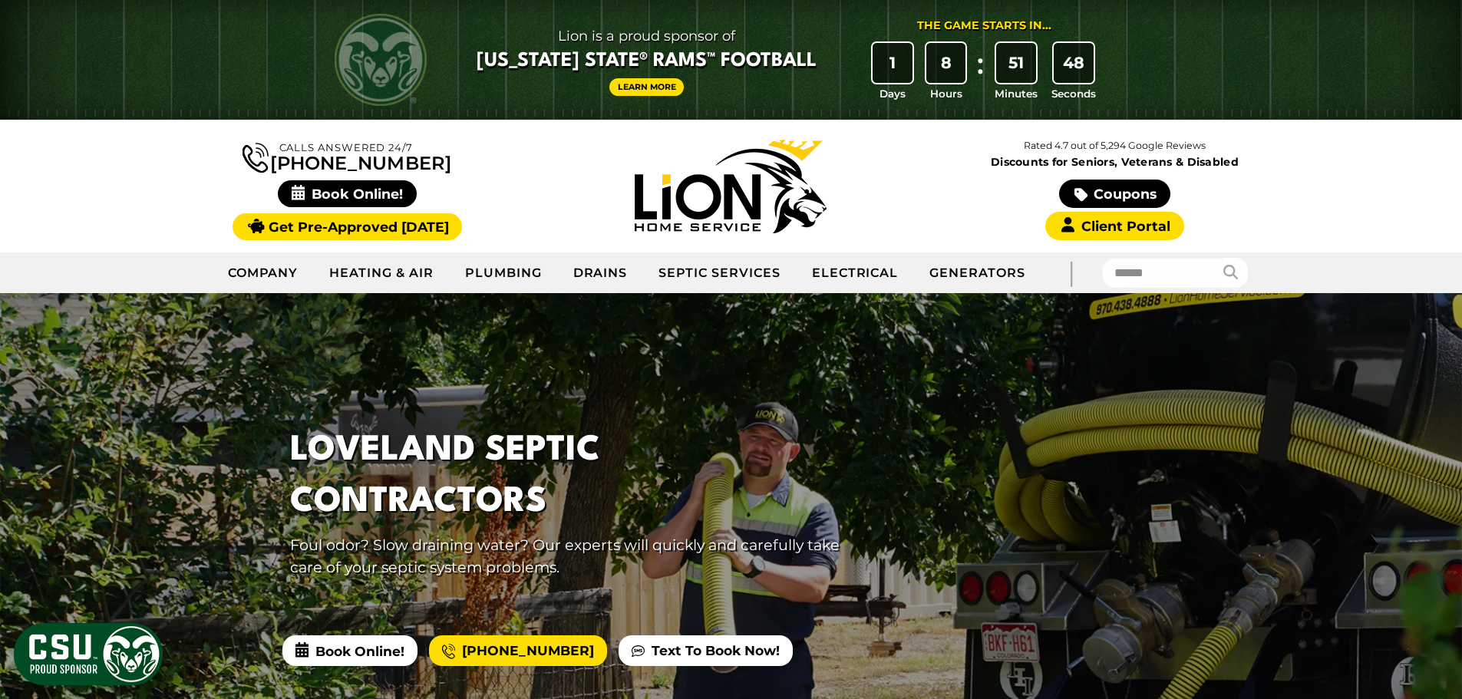 This screenshot has width=1462, height=699. What do you see at coordinates (1114, 146) in the screenshot?
I see `p: Rated 4.7 out of 5,294 Google Reviews` at bounding box center [1114, 146].